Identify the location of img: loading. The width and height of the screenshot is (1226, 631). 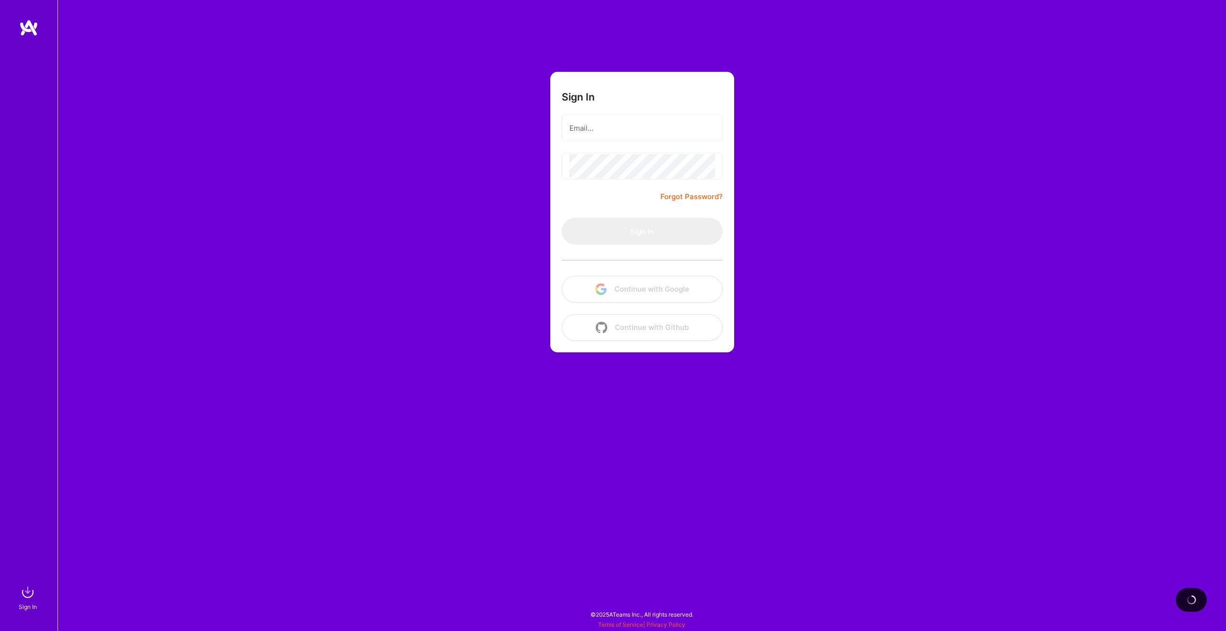
(1191, 600).